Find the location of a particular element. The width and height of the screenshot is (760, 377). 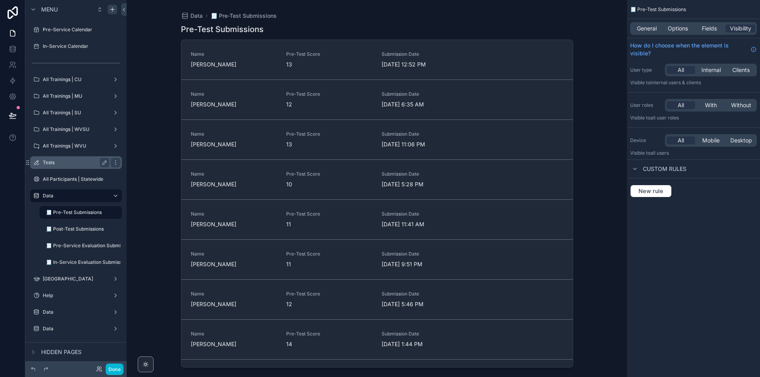

span: With is located at coordinates (711, 105).